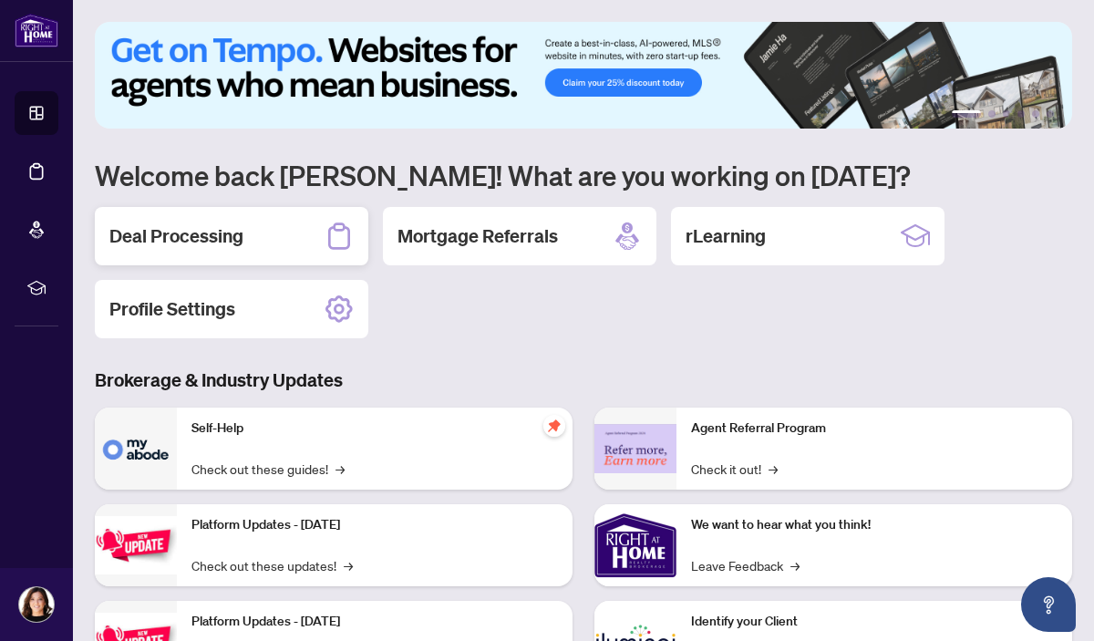 The image size is (1094, 641). What do you see at coordinates (478, 236) in the screenshot?
I see `h2: Mortgage Referrals` at bounding box center [478, 236].